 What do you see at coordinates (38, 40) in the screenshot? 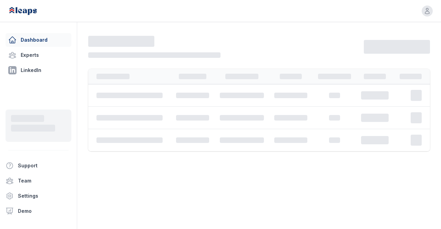
I see `a: Dashboard` at bounding box center [38, 40].